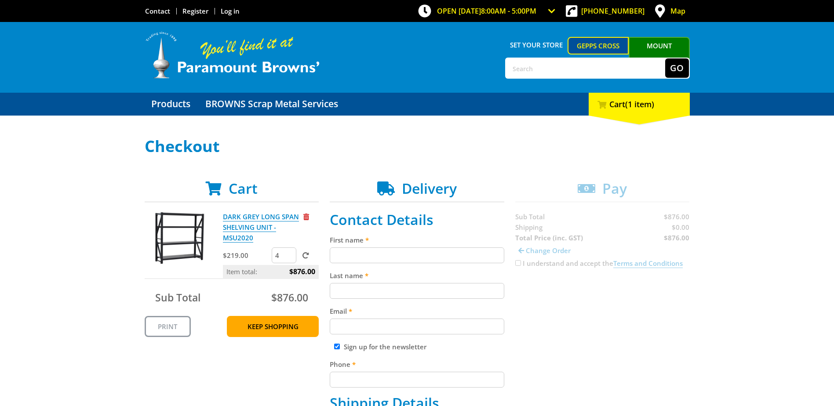  What do you see at coordinates (417, 146) in the screenshot?
I see `h1: Checkout` at bounding box center [417, 146].